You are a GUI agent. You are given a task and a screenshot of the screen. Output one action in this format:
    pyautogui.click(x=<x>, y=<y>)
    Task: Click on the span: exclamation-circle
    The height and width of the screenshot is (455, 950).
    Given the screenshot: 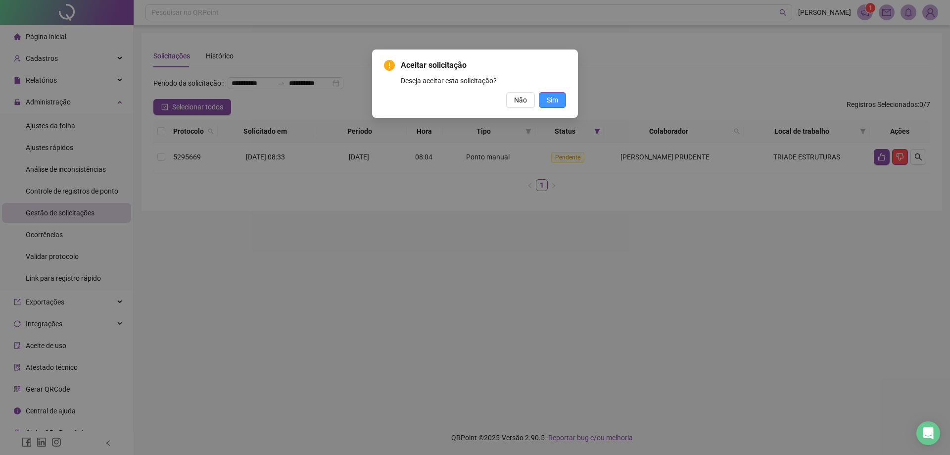 What is the action you would take?
    pyautogui.click(x=389, y=65)
    